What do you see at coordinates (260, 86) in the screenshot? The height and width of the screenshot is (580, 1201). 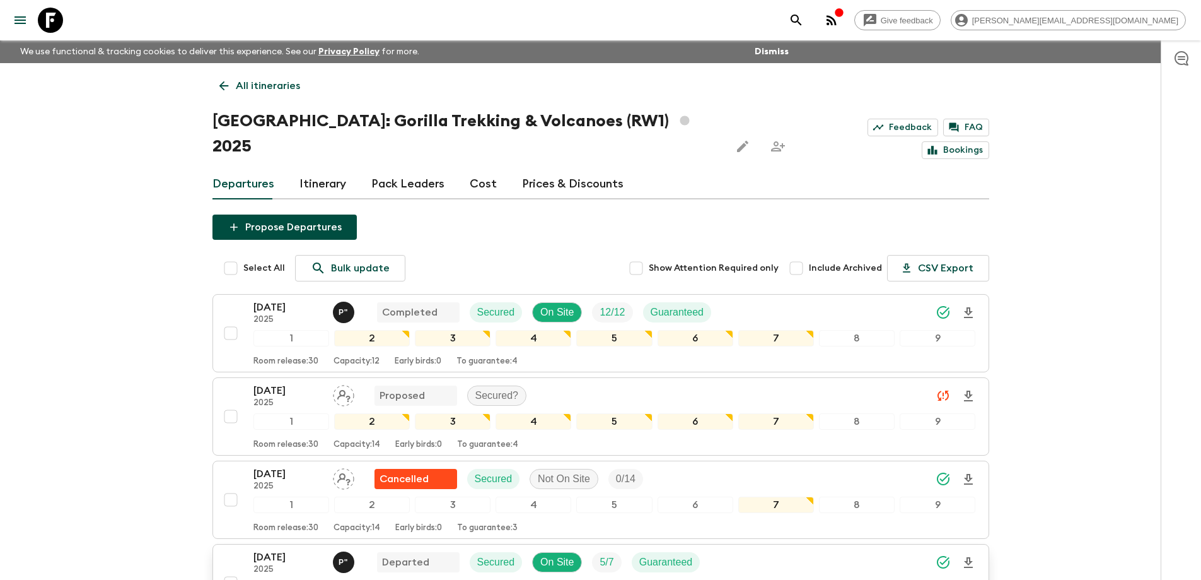 I see `a: All itineraries` at bounding box center [260, 86].